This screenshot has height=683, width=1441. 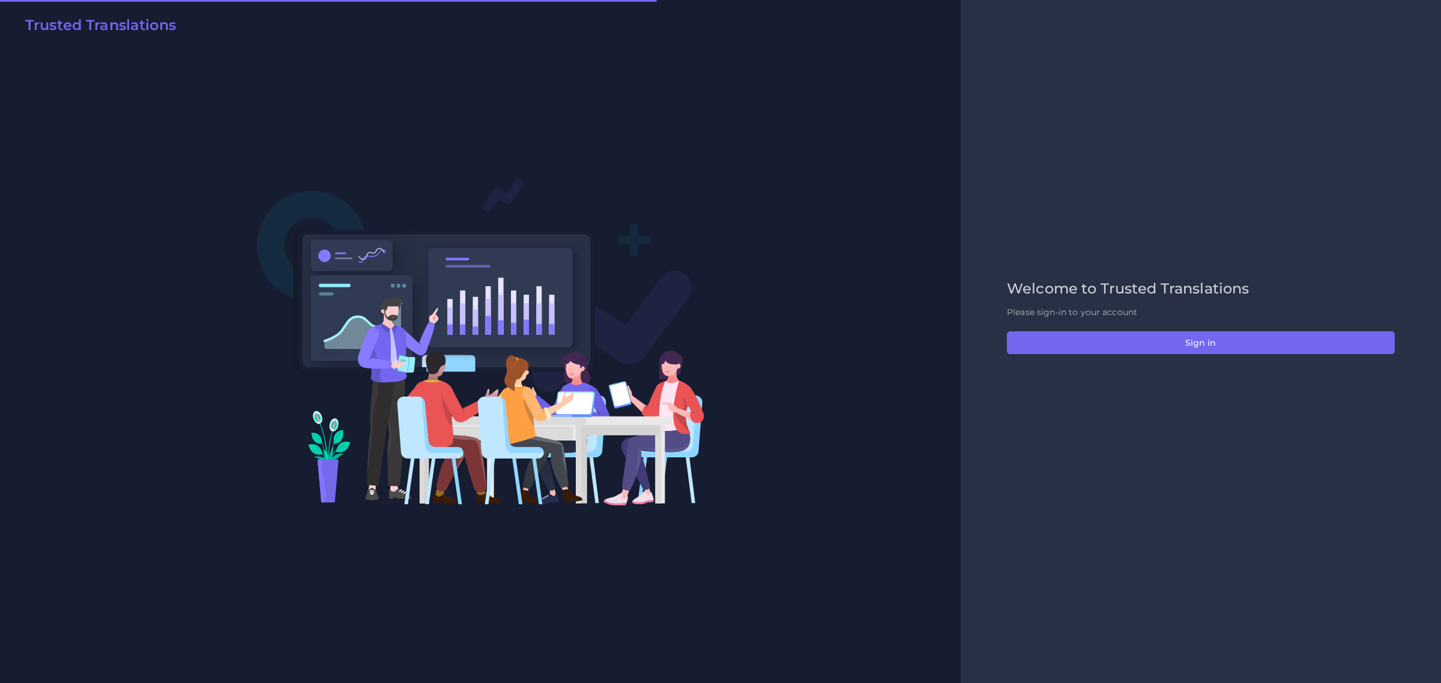 I want to click on a: Sign in, so click(x=1201, y=343).